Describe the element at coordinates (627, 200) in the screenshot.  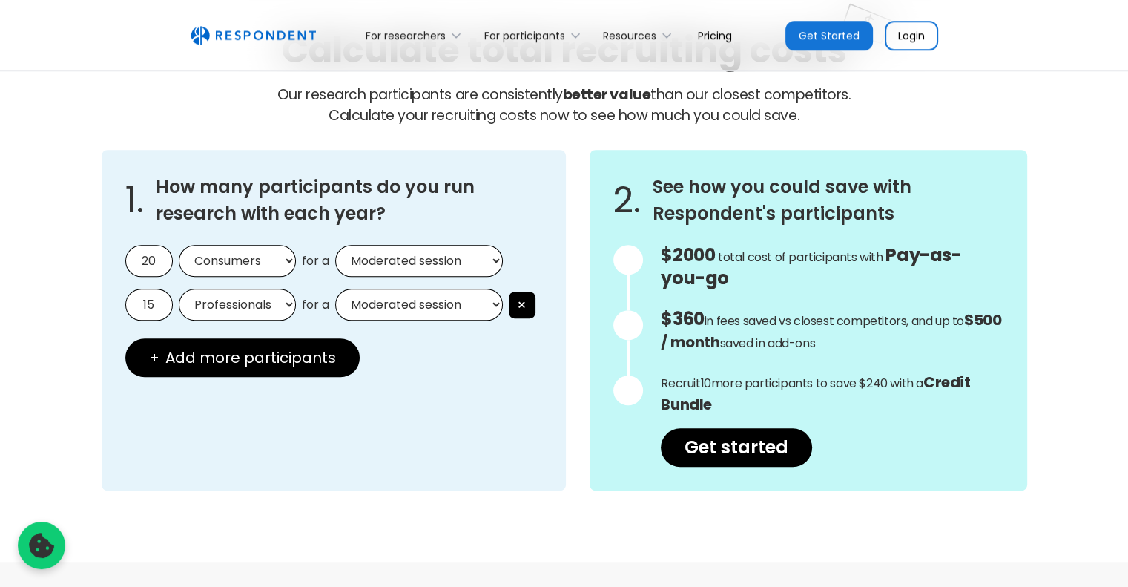
I see `span: 2.` at that location.